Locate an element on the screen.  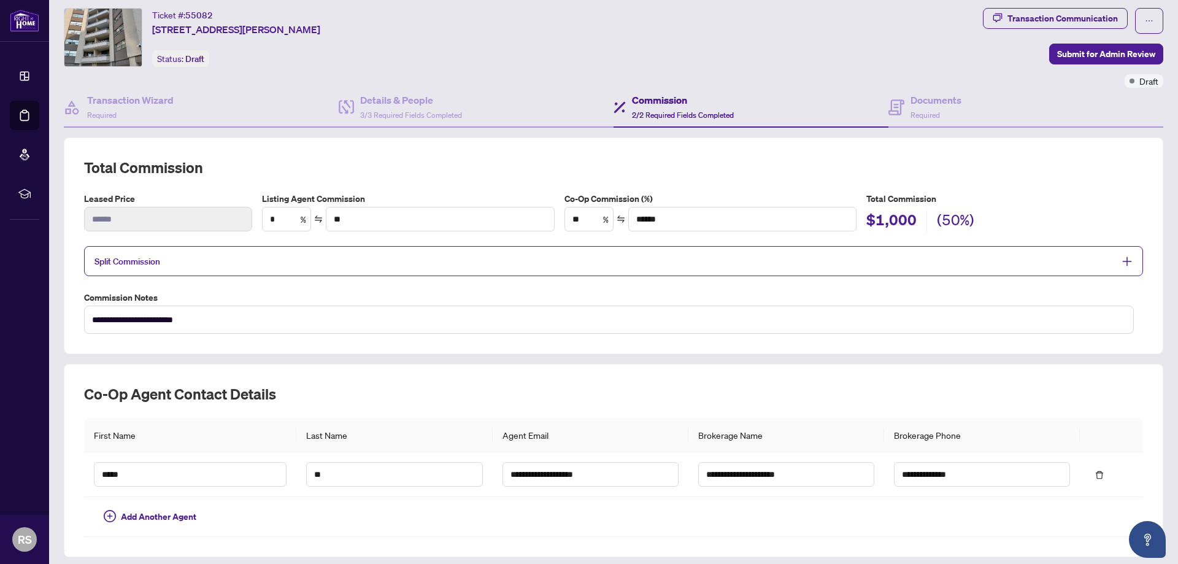
button: Transaction Communication is located at coordinates (1055, 18).